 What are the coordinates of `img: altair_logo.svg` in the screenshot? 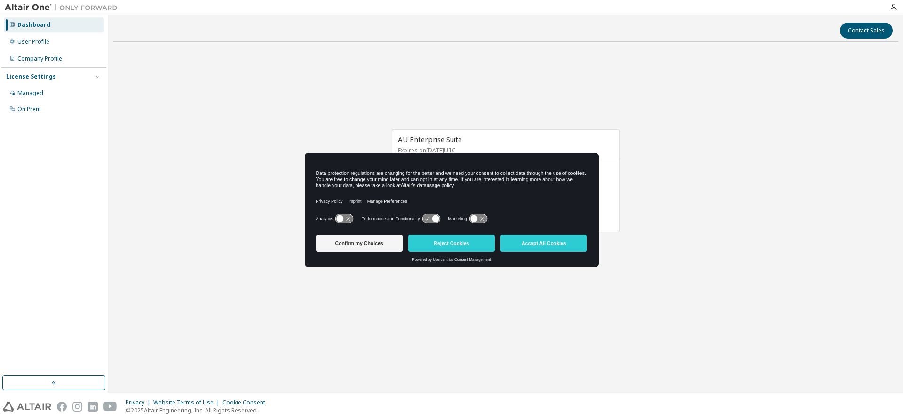 It's located at (27, 406).